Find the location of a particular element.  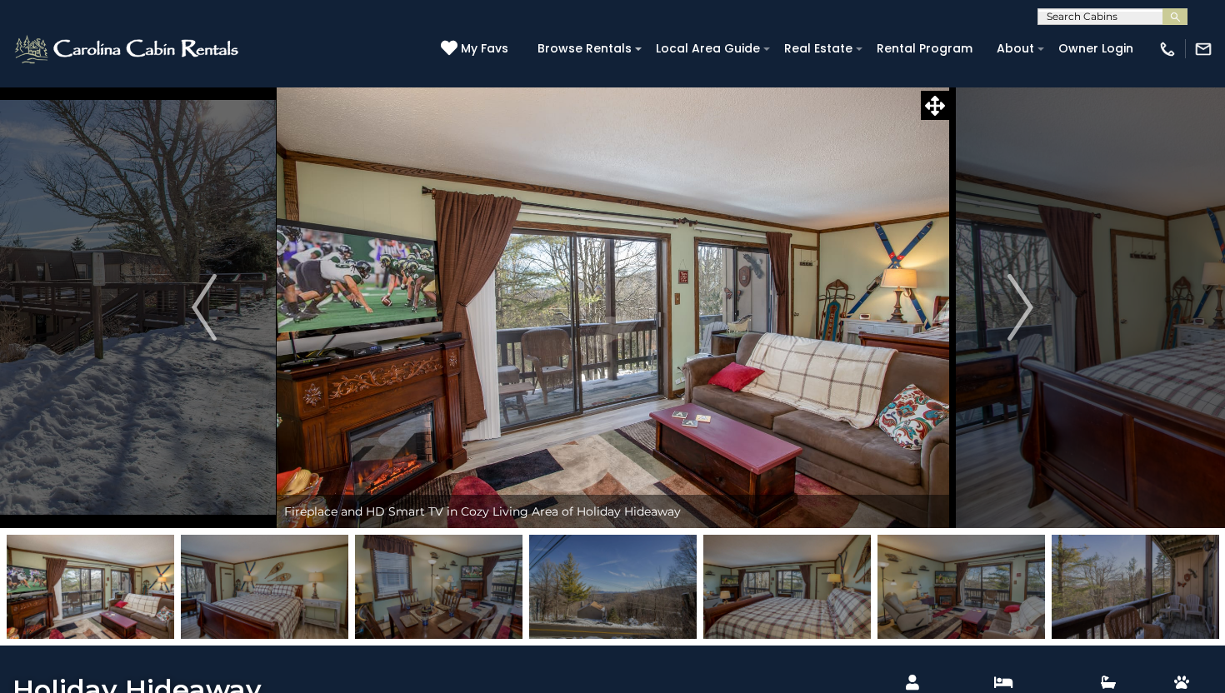

img: phone-regular-white.png is located at coordinates (1167, 49).